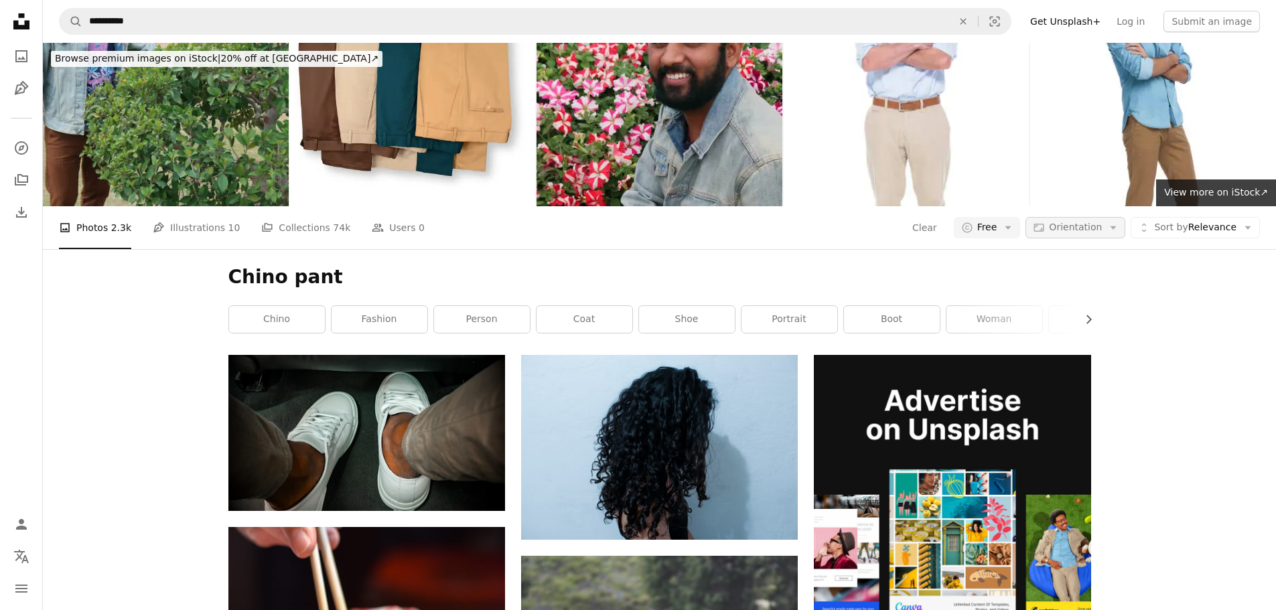 The image size is (1276, 610). What do you see at coordinates (535, 21) in the screenshot?
I see `form: Find visuals sitewide` at bounding box center [535, 21].